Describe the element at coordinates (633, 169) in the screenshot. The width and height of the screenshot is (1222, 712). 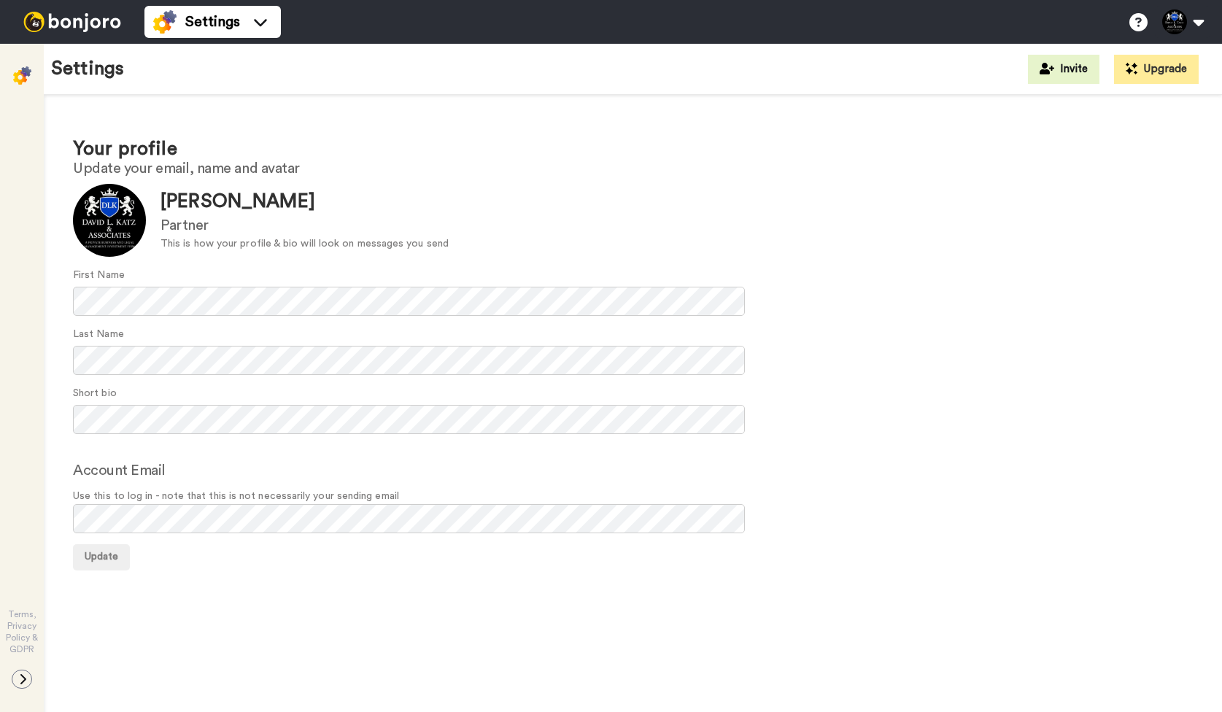
I see `h2: Update your email, name and avatar` at that location.